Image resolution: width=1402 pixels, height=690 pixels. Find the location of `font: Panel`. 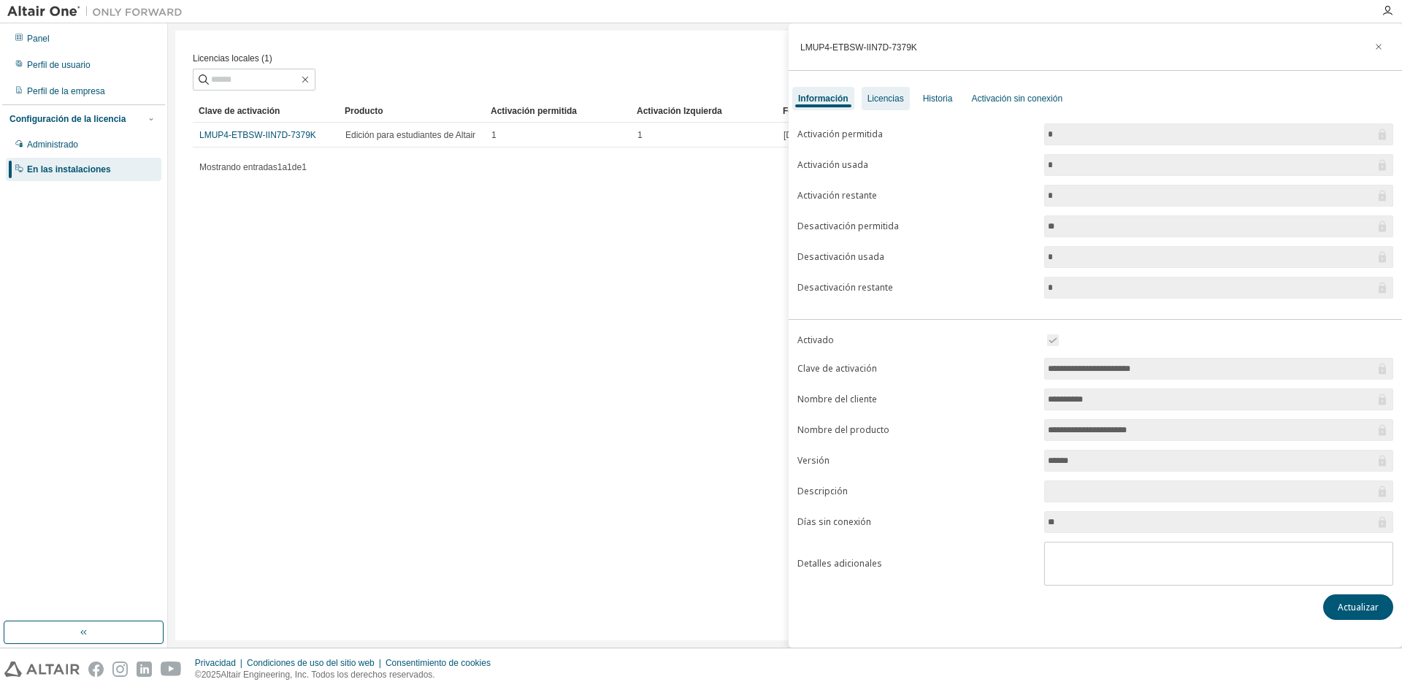

font: Panel is located at coordinates (38, 39).